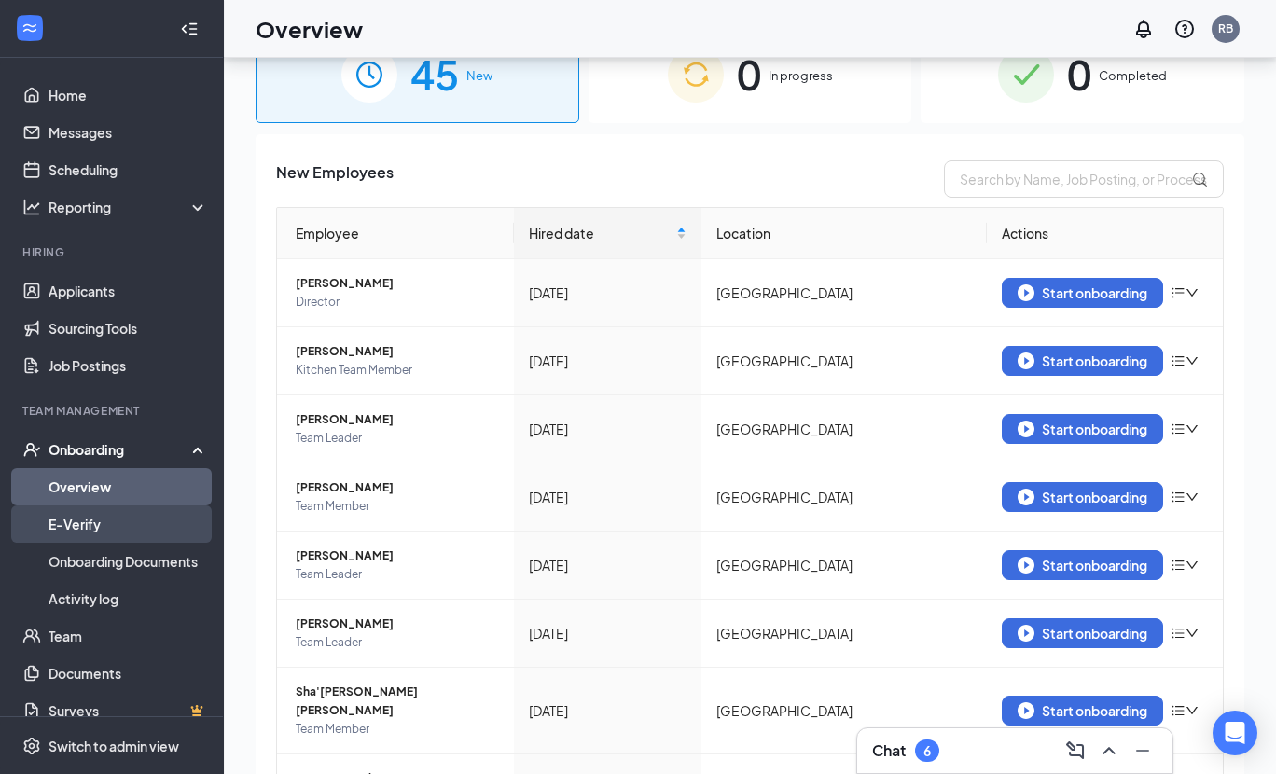 The height and width of the screenshot is (774, 1276). What do you see at coordinates (32, 746) in the screenshot?
I see `svg: Settings` at bounding box center [32, 746].